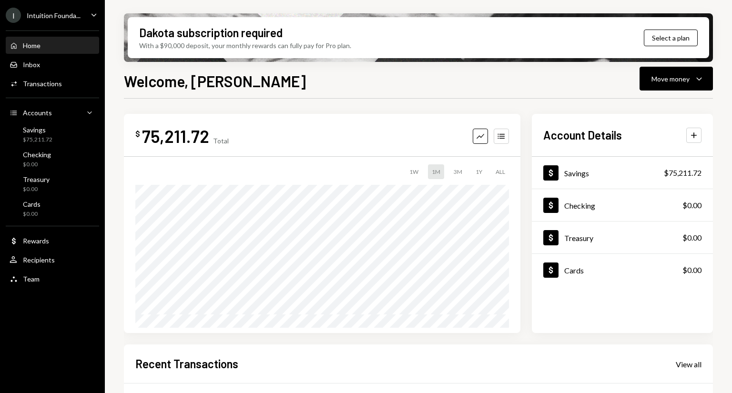 Image resolution: width=732 pixels, height=393 pixels. I want to click on a: View all, so click(689, 364).